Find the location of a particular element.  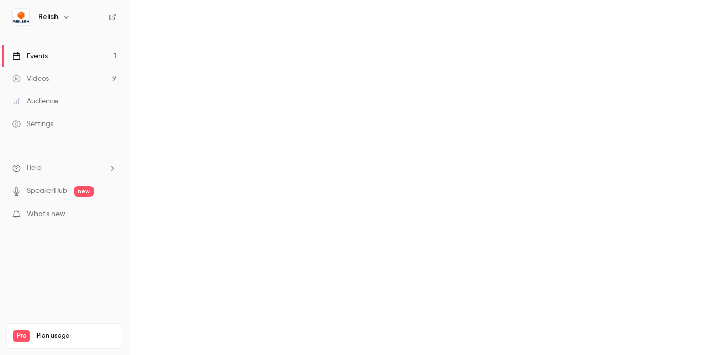

span: new is located at coordinates (84, 191).